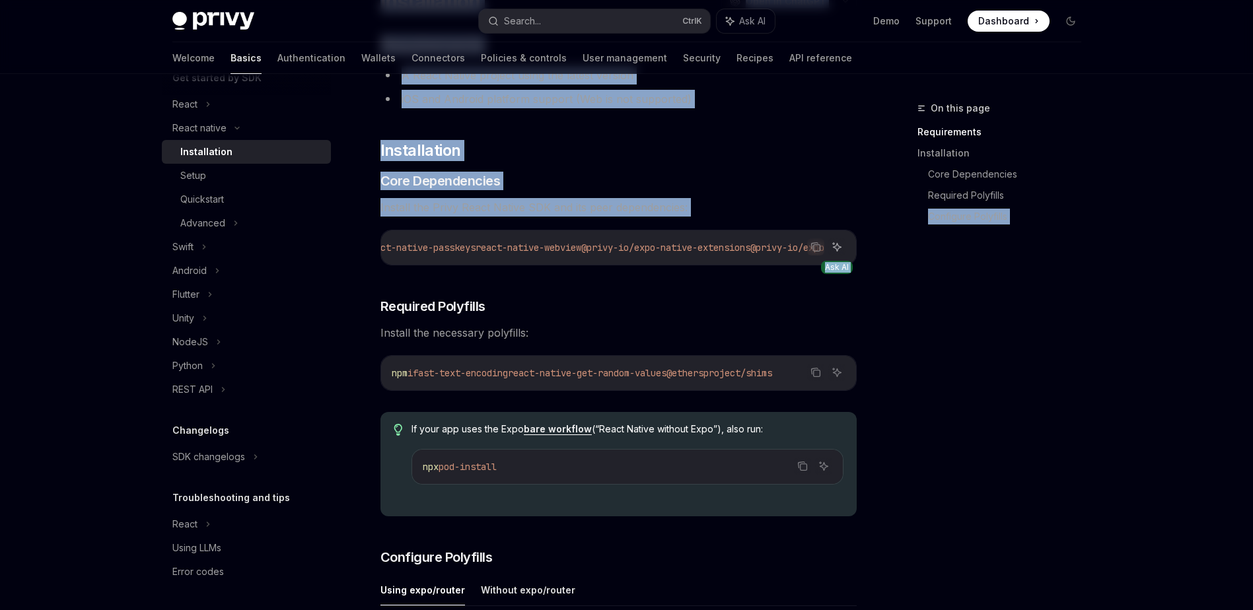 This screenshot has height=610, width=1253. What do you see at coordinates (837, 267) in the screenshot?
I see `div: Ask AI` at bounding box center [837, 267].